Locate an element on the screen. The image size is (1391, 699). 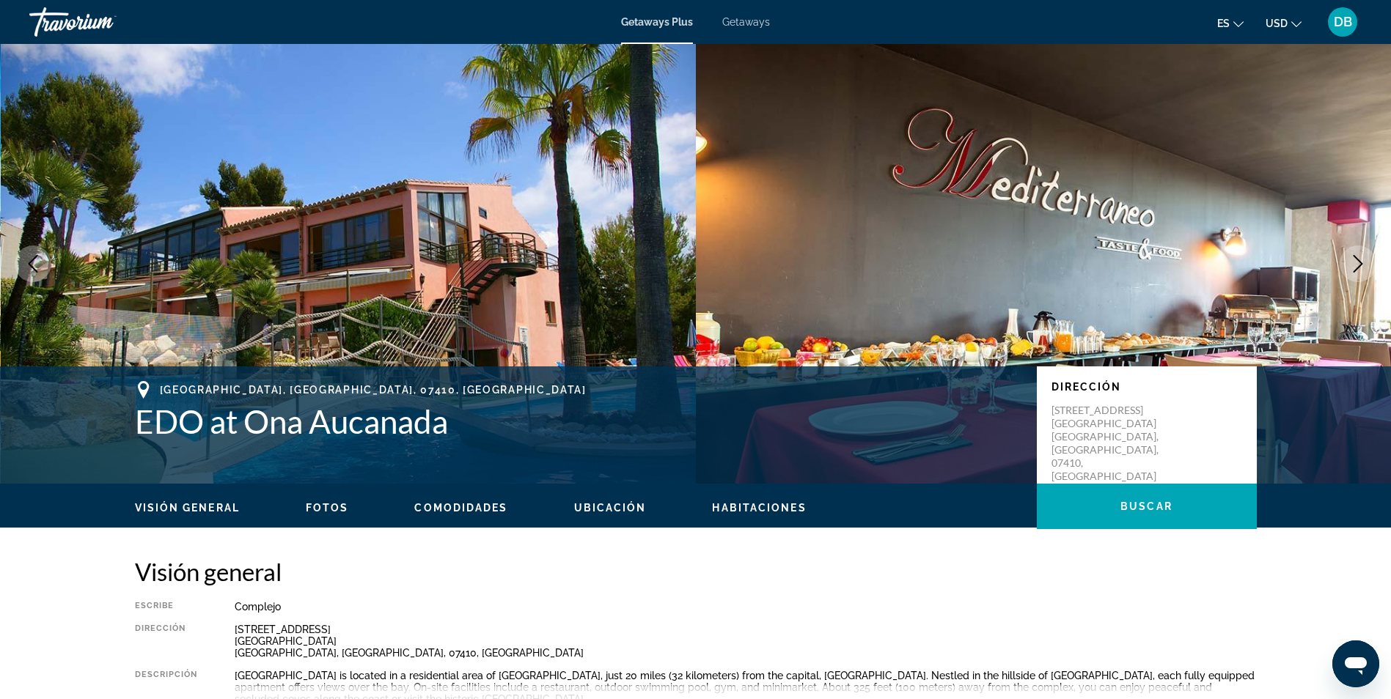
span: DB is located at coordinates (1342, 22).